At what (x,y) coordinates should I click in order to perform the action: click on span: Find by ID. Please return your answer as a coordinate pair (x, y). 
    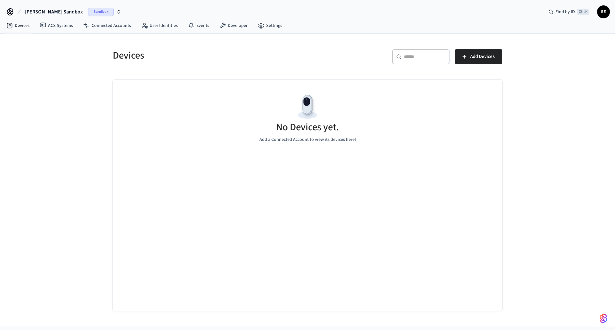
    Looking at the image, I should click on (565, 12).